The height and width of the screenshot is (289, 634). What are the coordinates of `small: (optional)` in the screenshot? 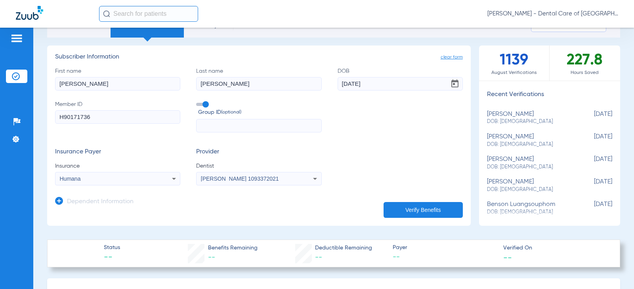 It's located at (231, 112).